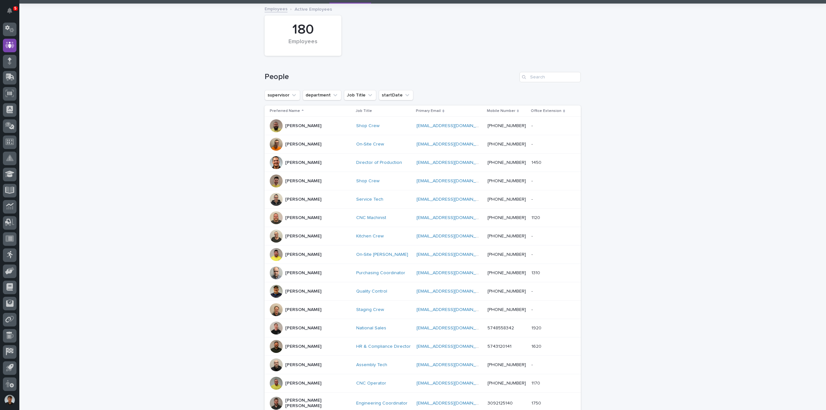 This screenshot has width=826, height=410. I want to click on button: startDate, so click(396, 95).